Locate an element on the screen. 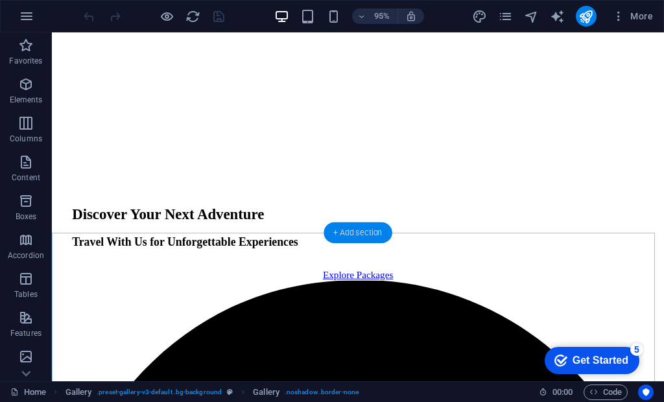 Image resolution: width=664 pixels, height=402 pixels. a: Click to cancel selection. Double-click to open Pages is located at coordinates (28, 392).